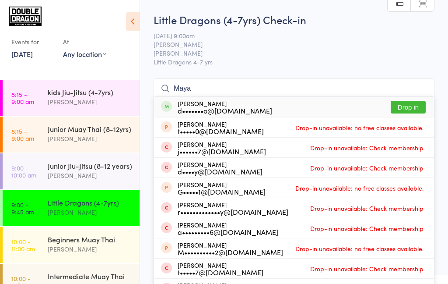 This screenshot has width=448, height=284. What do you see at coordinates (90, 165) in the screenshot?
I see `div: Junior Jiu-Jitsu (8-12 years)` at bounding box center [90, 165].